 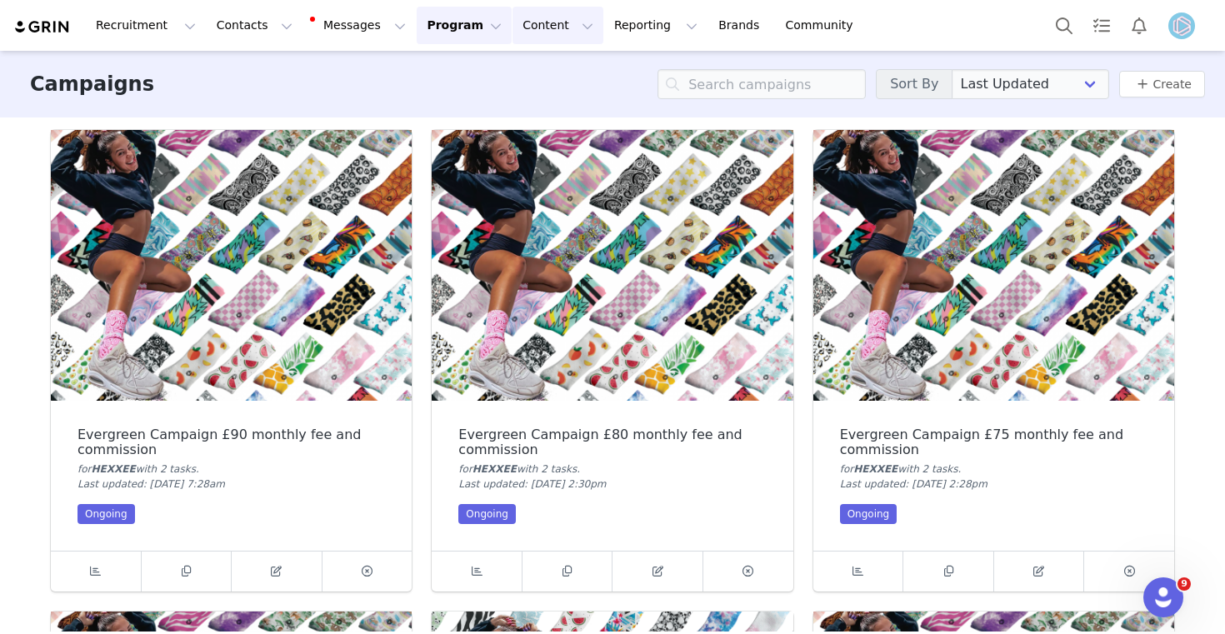 What do you see at coordinates (1184, 584) in the screenshot?
I see `span: 9` at bounding box center [1184, 584].